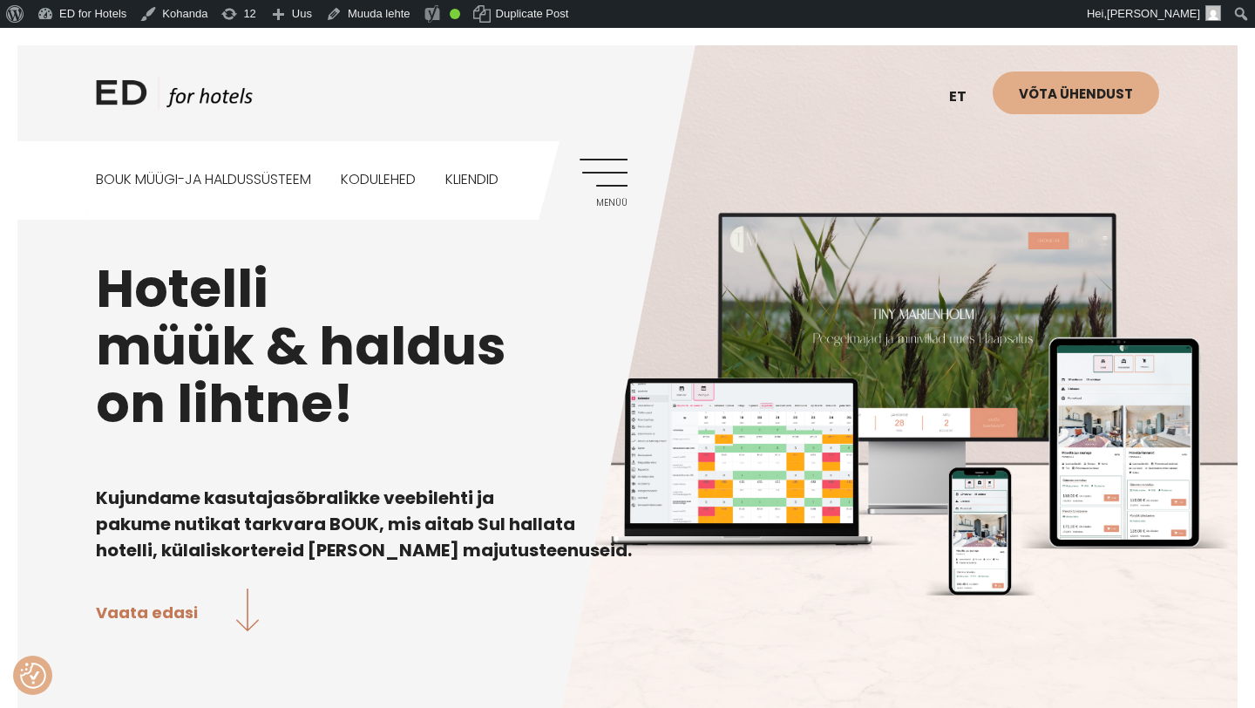 The height and width of the screenshot is (708, 1255). Describe the element at coordinates (33, 675) in the screenshot. I see `img: Revisit consent button` at that location.